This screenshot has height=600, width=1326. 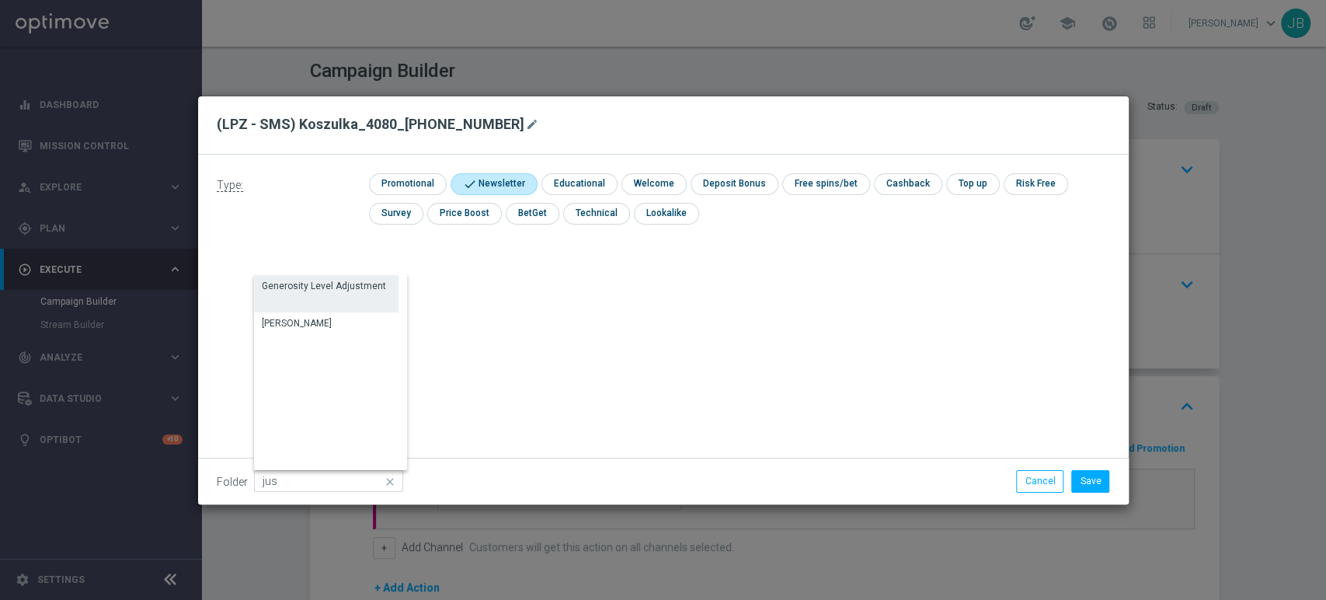 I want to click on i: mode_edit, so click(x=532, y=124).